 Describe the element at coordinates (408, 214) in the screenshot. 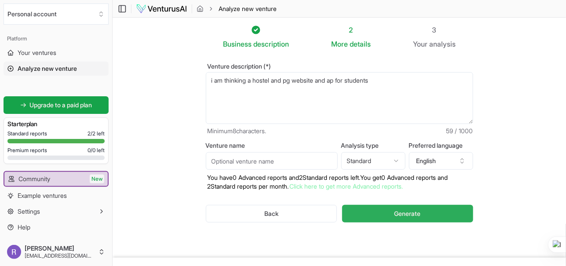

I see `span: Generate` at that location.